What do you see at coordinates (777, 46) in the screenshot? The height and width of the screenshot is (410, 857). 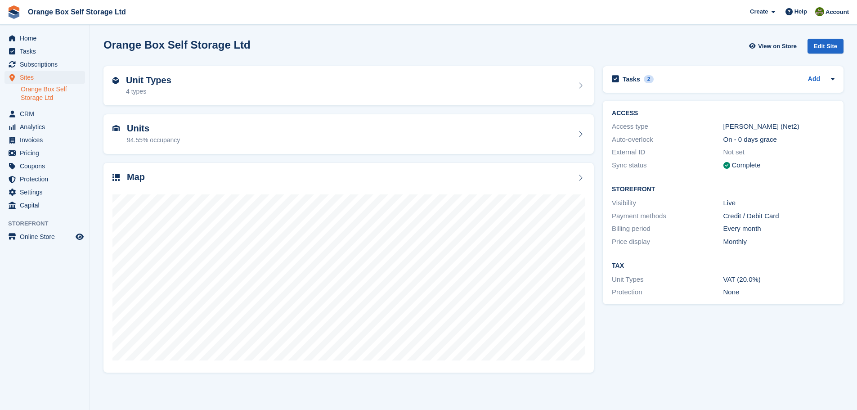 I see `span: View on Store` at bounding box center [777, 46].